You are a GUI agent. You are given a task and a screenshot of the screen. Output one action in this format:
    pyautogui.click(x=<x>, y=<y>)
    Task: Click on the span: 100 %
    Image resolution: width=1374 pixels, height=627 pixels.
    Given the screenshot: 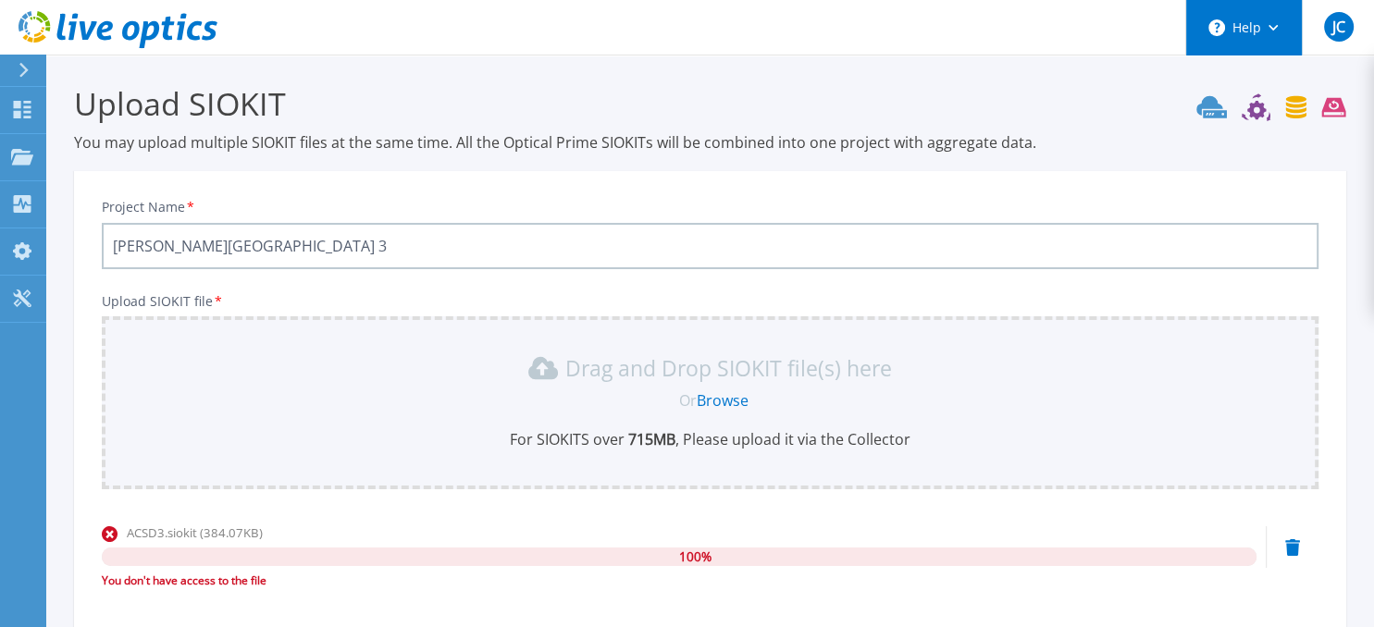 What is the action you would take?
    pyautogui.click(x=695, y=557)
    